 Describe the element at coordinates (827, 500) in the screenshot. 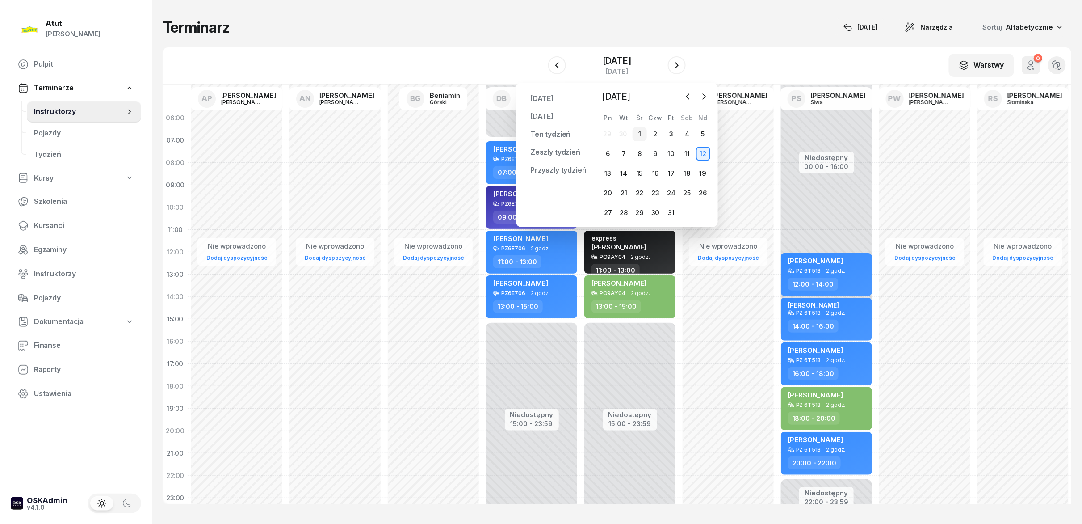

I see `div: 22:00 - 23:59` at that location.